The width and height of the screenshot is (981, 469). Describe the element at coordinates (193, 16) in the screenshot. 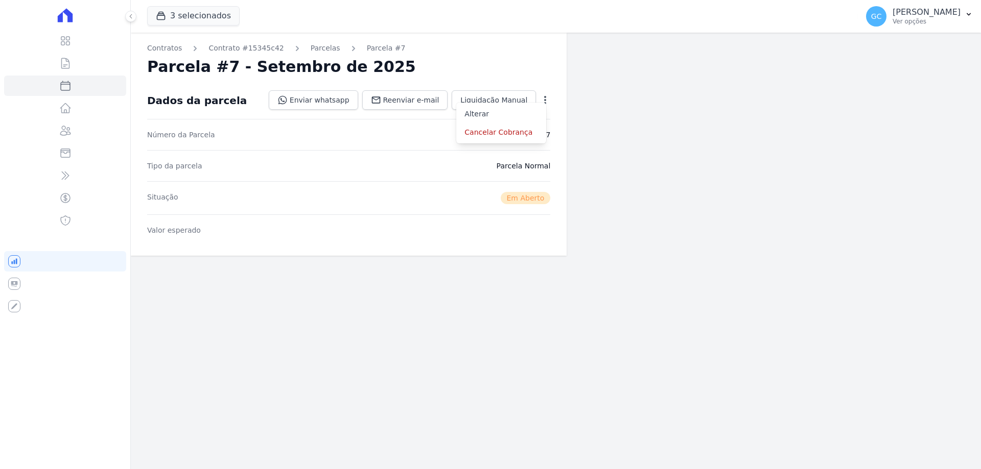

I see `button: 3 selecionados` at that location.